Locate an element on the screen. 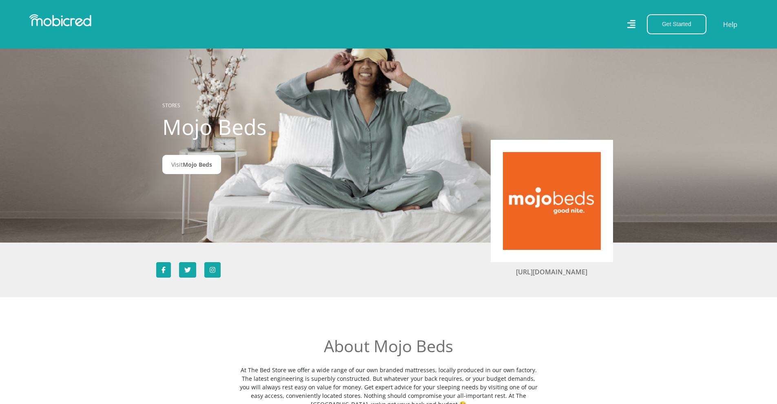  a: VisitMojo Beds is located at coordinates (192, 164).